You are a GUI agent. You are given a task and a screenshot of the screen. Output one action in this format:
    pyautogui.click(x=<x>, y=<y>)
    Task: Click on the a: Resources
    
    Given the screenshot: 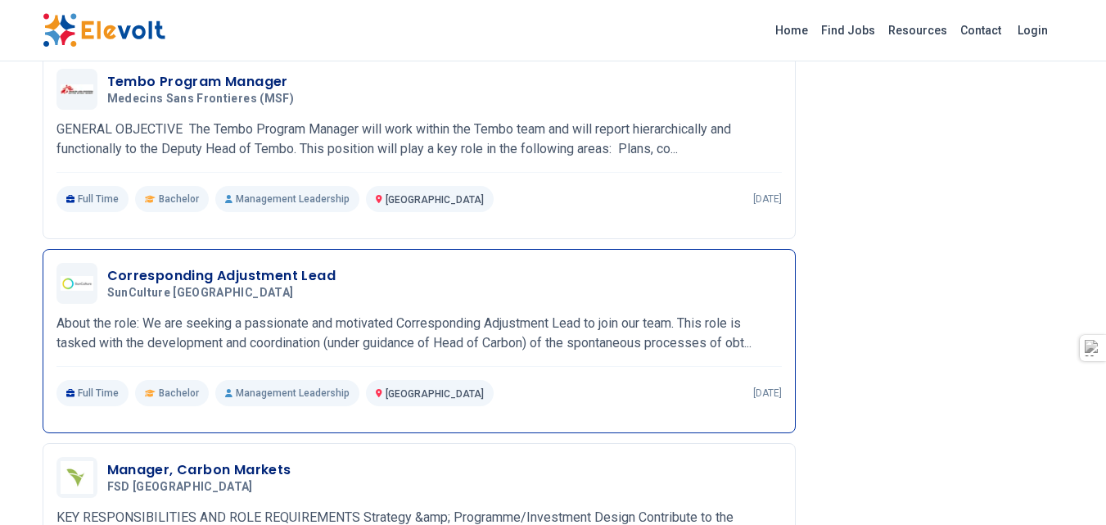 What is the action you would take?
    pyautogui.click(x=918, y=30)
    